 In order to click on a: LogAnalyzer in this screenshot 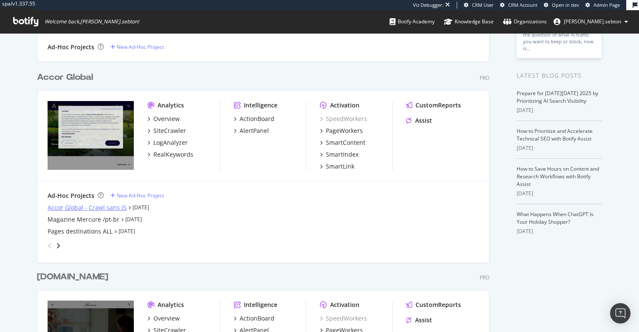, I will do `click(167, 143)`.